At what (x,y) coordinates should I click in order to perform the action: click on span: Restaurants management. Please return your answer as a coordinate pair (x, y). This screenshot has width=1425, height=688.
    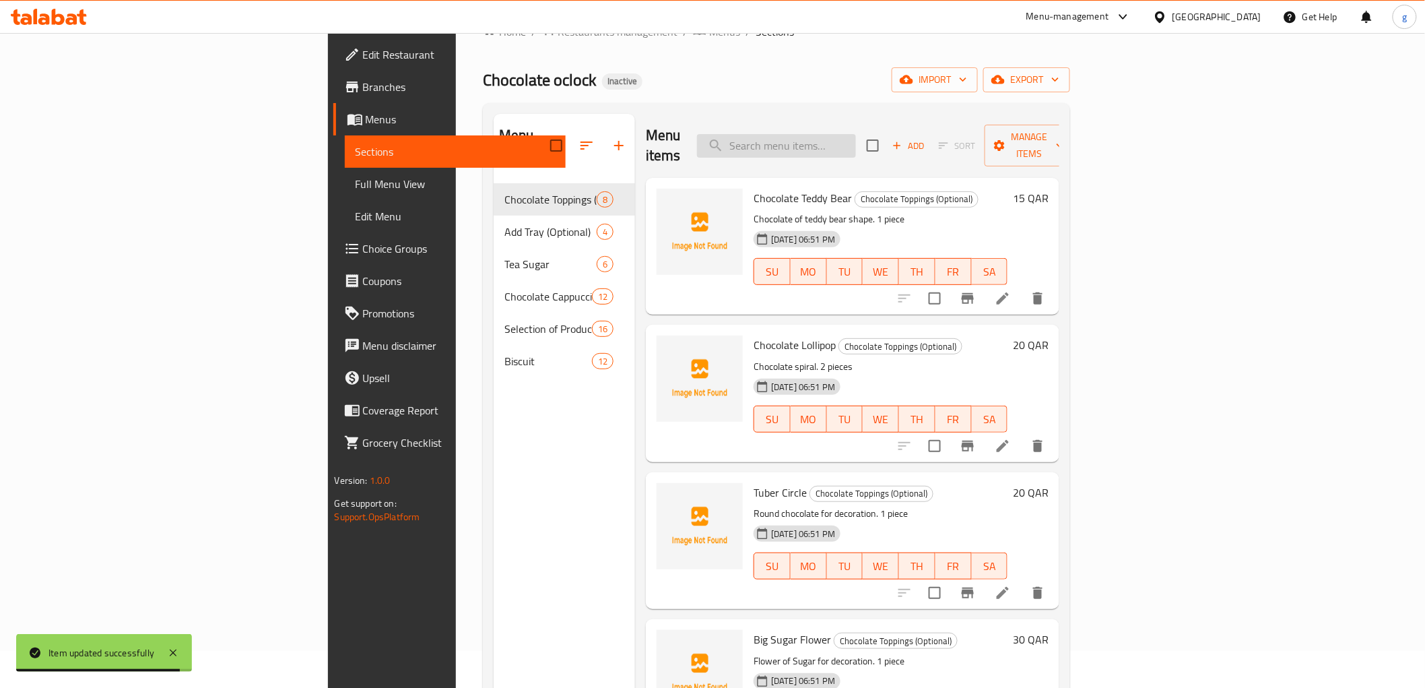
    Looking at the image, I should click on (618, 32).